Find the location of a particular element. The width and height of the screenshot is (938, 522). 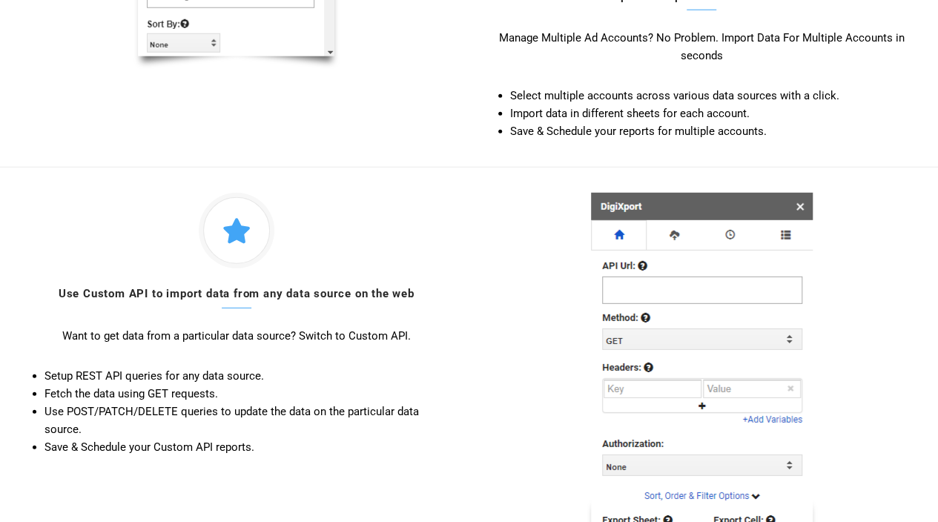

li: Import data in different sheets for each account. is located at coordinates (717, 113).